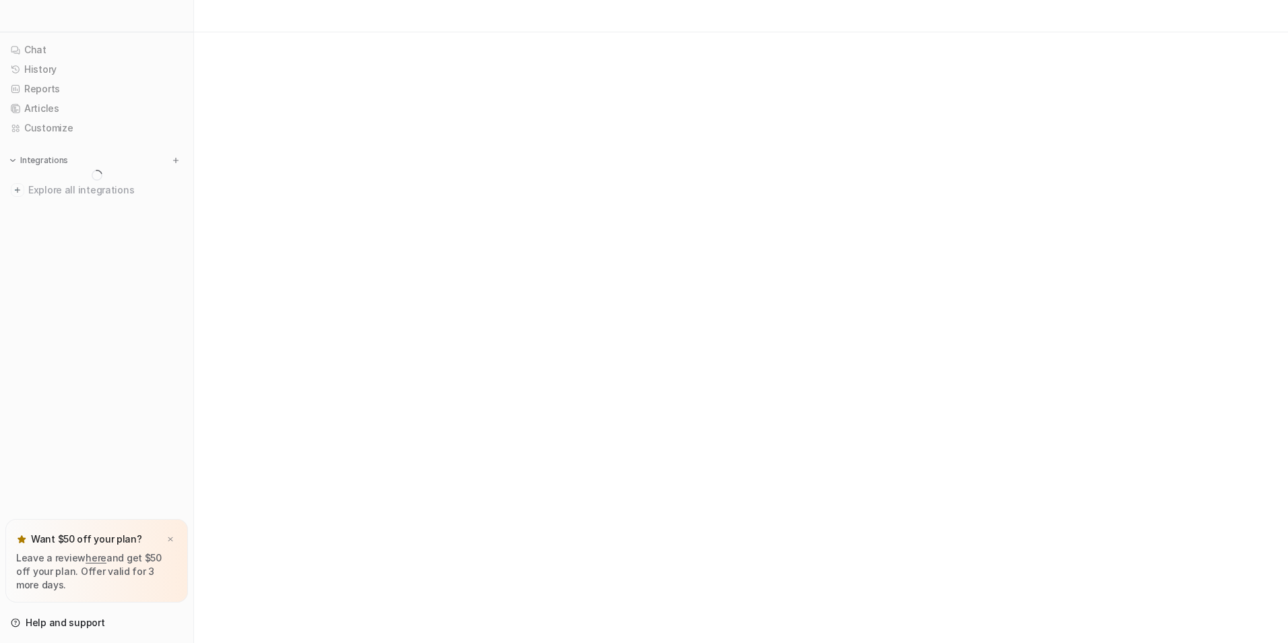 The image size is (1288, 643). What do you see at coordinates (96, 50) in the screenshot?
I see `a: Chat` at bounding box center [96, 50].